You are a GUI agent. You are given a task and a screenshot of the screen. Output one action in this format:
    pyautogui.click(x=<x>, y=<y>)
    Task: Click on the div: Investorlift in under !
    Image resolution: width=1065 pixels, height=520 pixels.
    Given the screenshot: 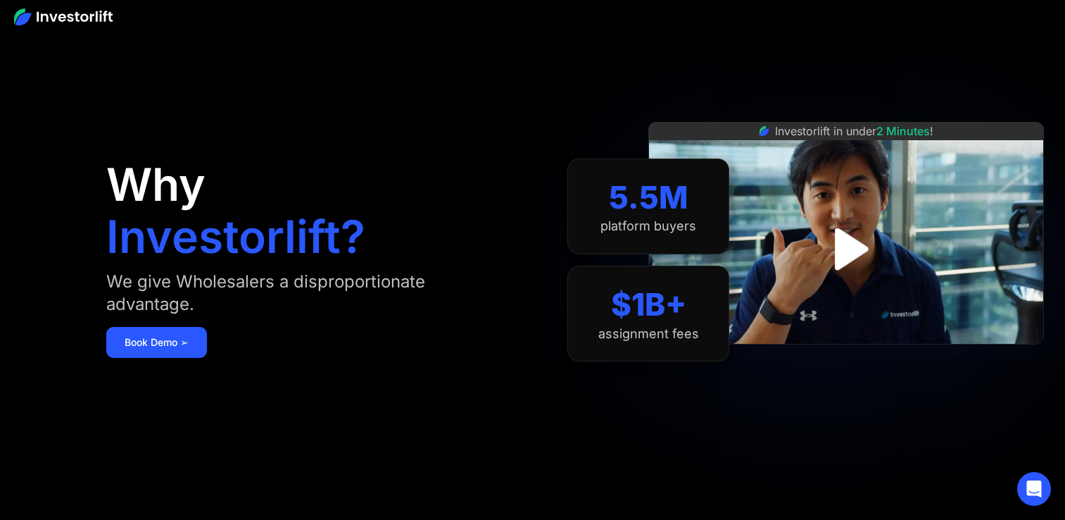 What is the action you would take?
    pyautogui.click(x=854, y=131)
    